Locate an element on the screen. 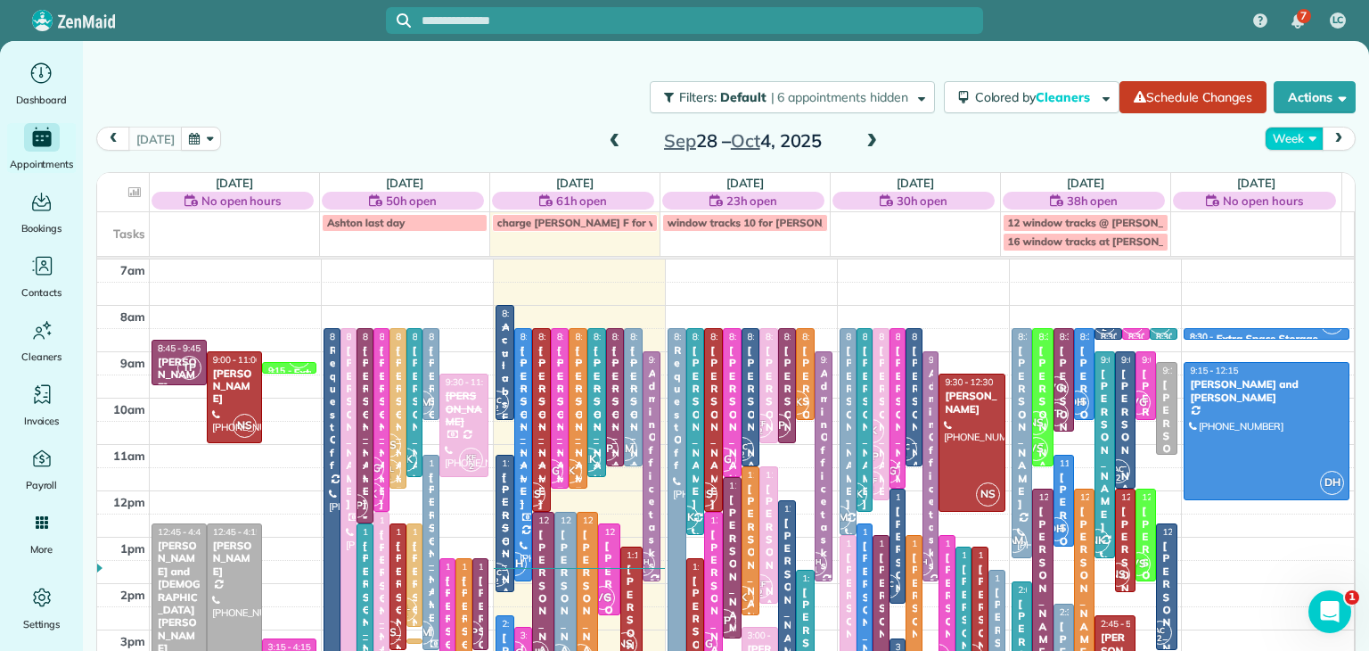 This screenshot has width=1369, height=651. span: 8:30 - 1:30 is located at coordinates (1039, 336).